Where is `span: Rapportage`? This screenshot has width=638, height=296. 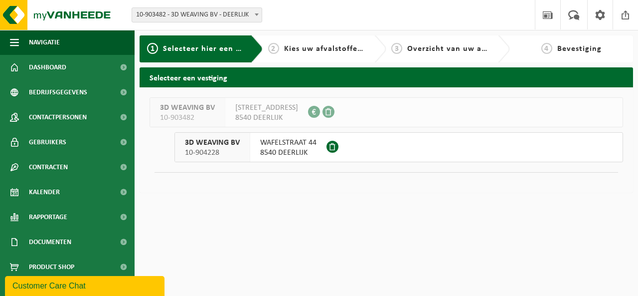
span: Rapportage is located at coordinates (48, 217).